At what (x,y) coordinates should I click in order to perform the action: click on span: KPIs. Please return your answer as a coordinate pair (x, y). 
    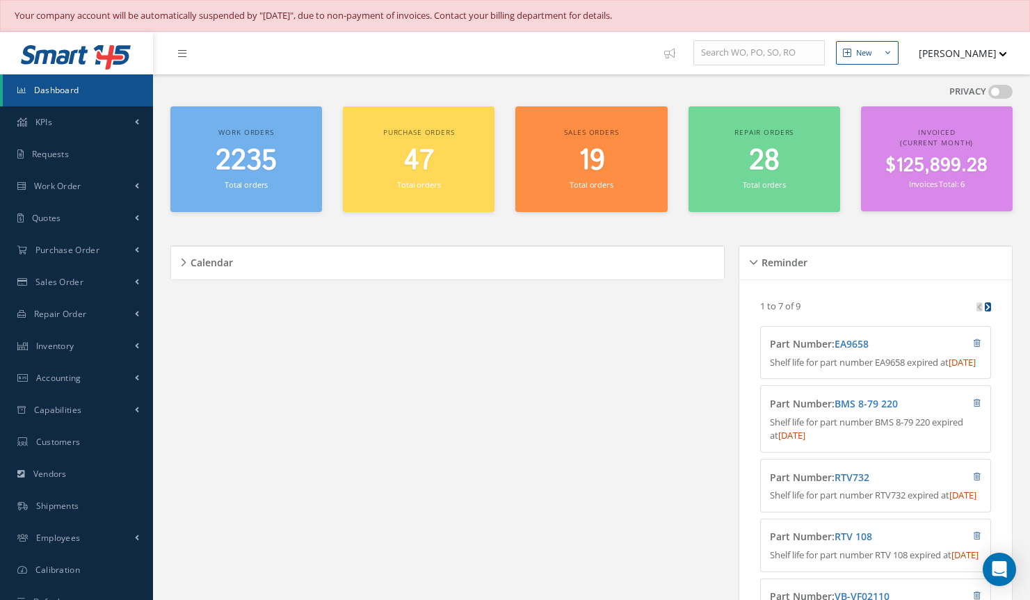
    Looking at the image, I should click on (44, 122).